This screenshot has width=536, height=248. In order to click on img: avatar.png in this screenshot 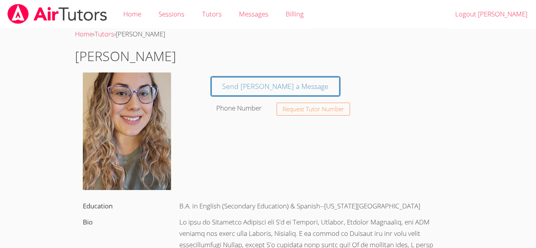, I will do `click(127, 131)`.